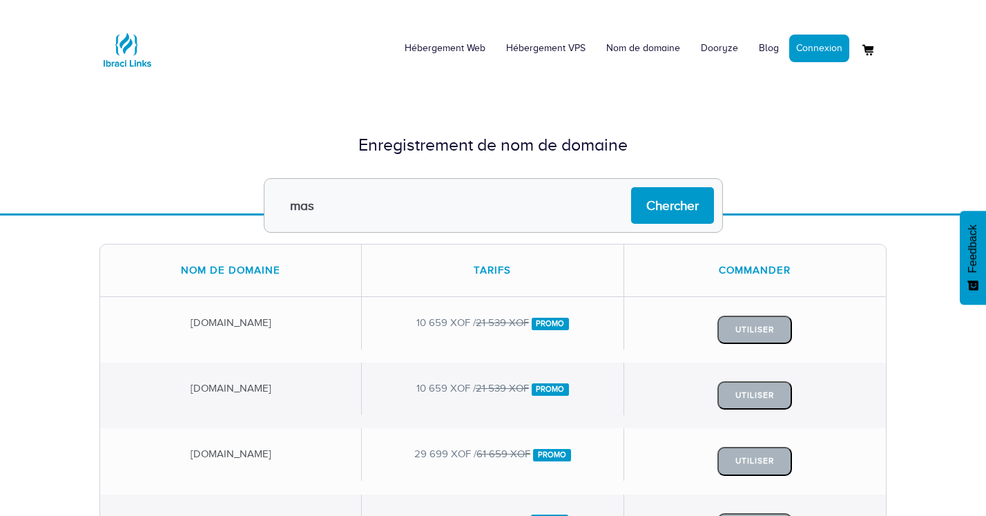  Describe the element at coordinates (503, 453) in the screenshot. I see `del: 61 659 XOF` at that location.